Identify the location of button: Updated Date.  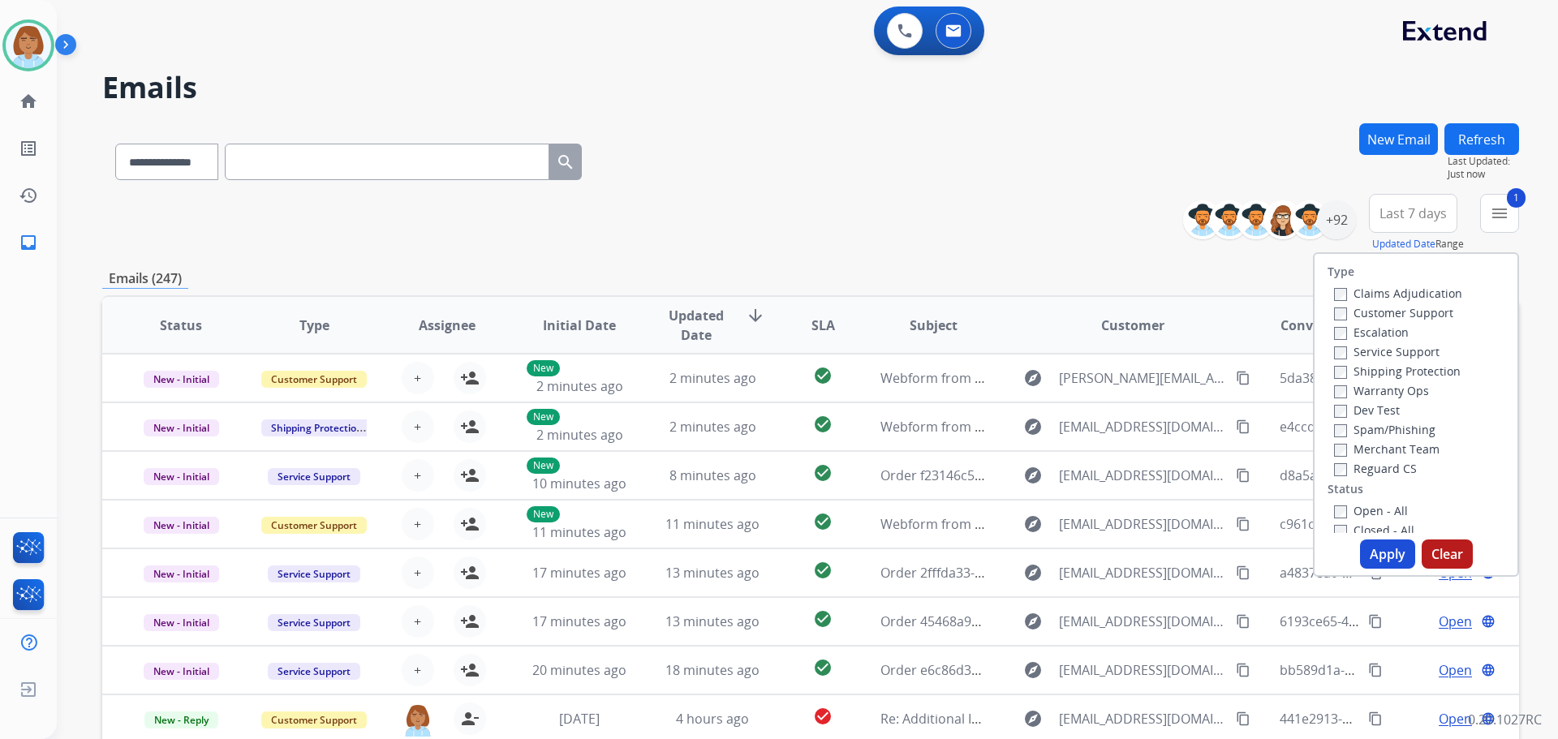
(1404, 244).